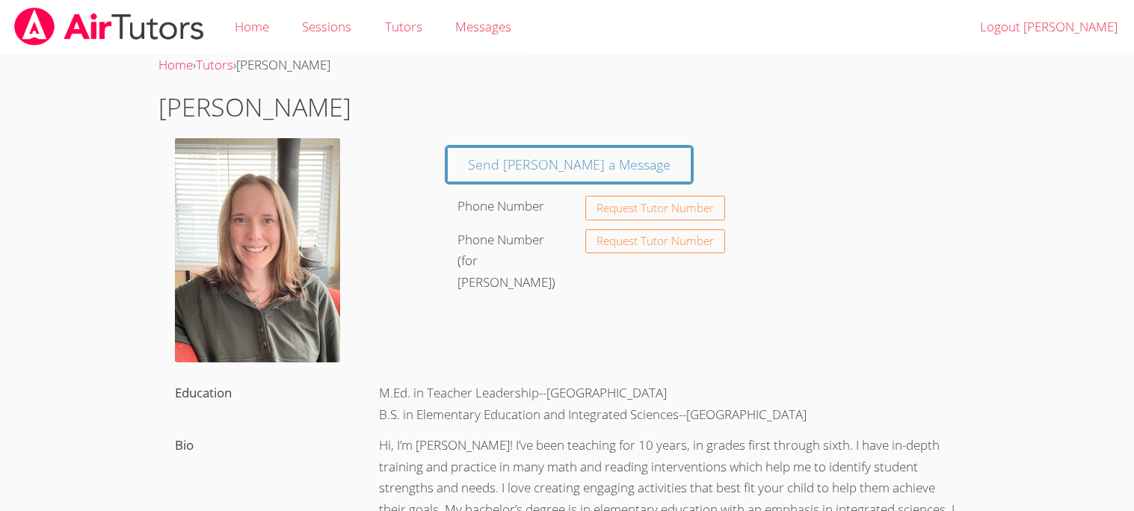  What do you see at coordinates (184, 445) in the screenshot?
I see `label: Bio` at bounding box center [184, 445].